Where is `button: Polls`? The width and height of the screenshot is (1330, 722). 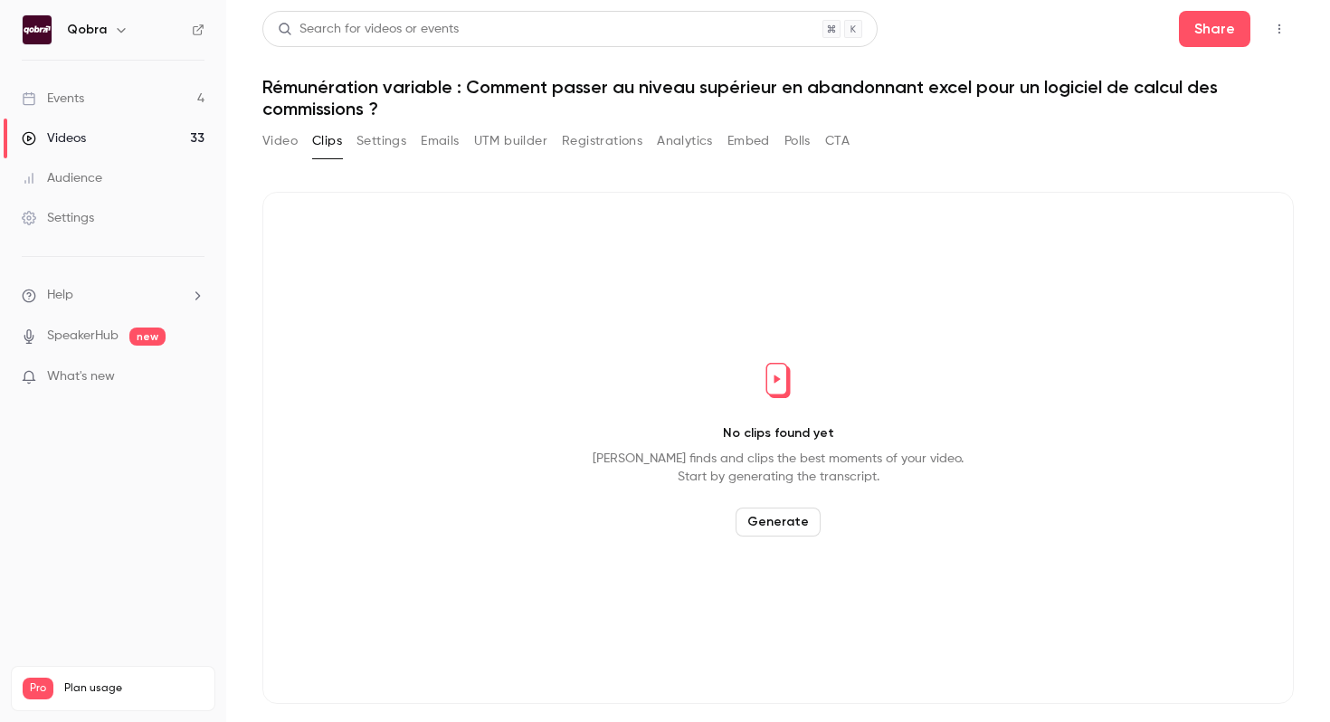
button: Polls is located at coordinates (797, 141).